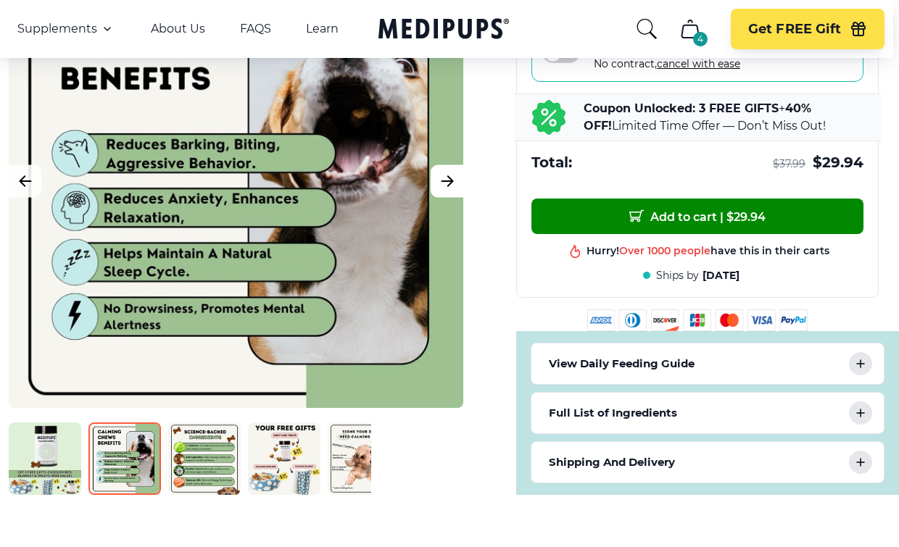  What do you see at coordinates (255, 29) in the screenshot?
I see `a: FAQS` at bounding box center [255, 29].